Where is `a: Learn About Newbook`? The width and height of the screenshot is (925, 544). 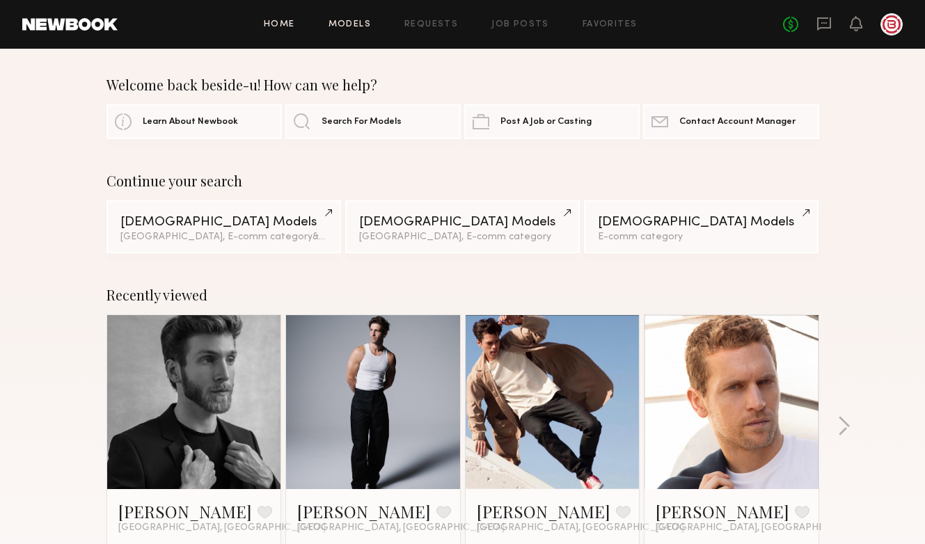 a: Learn About Newbook is located at coordinates (194, 122).